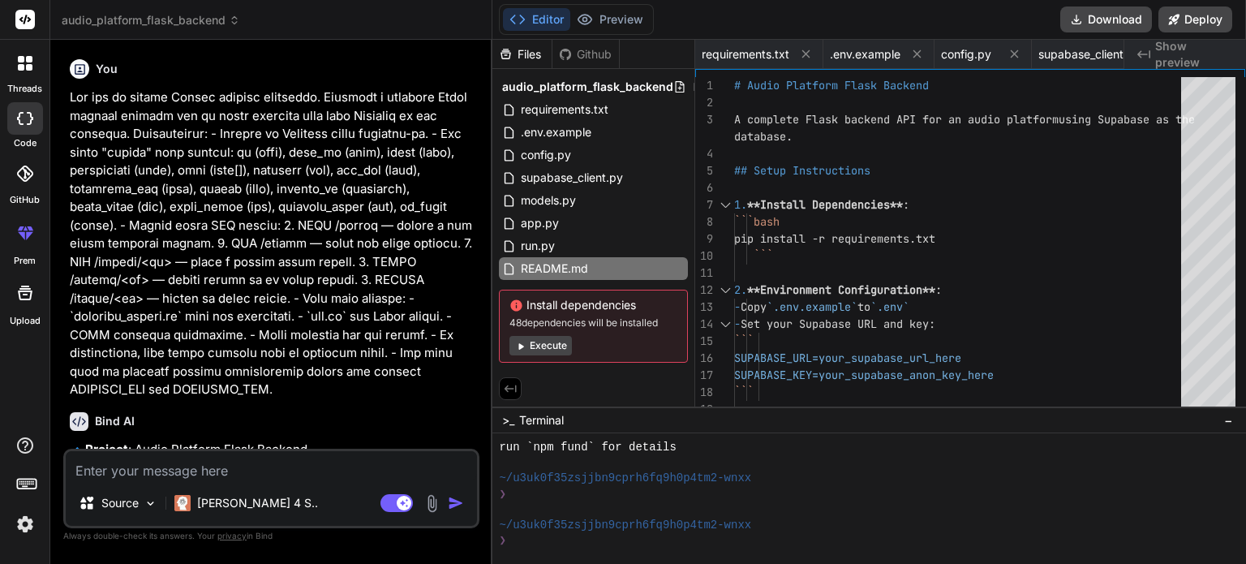  I want to click on span: SUPABASE_KEY=your_supabase_anon_key_here, so click(864, 375).